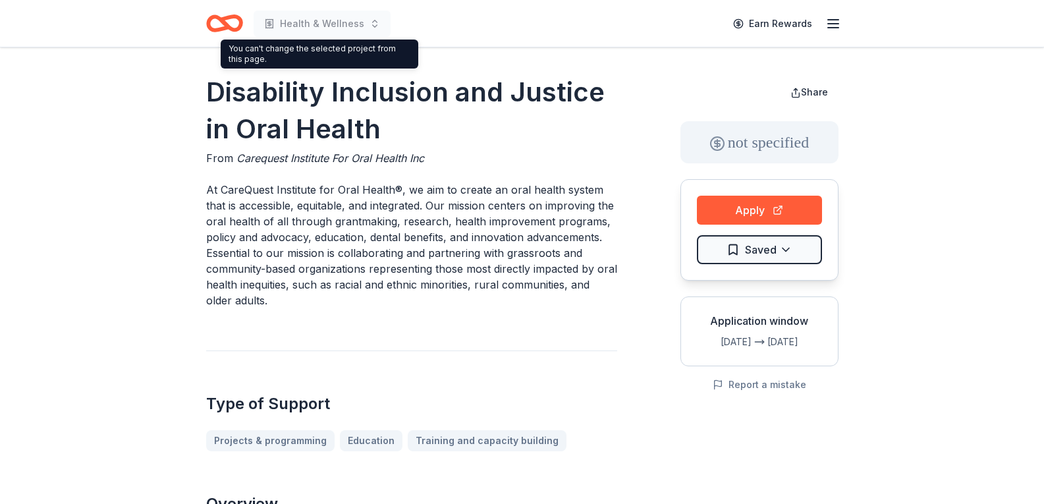 This screenshot has width=1044, height=504. I want to click on button: Report a mistake, so click(759, 385).